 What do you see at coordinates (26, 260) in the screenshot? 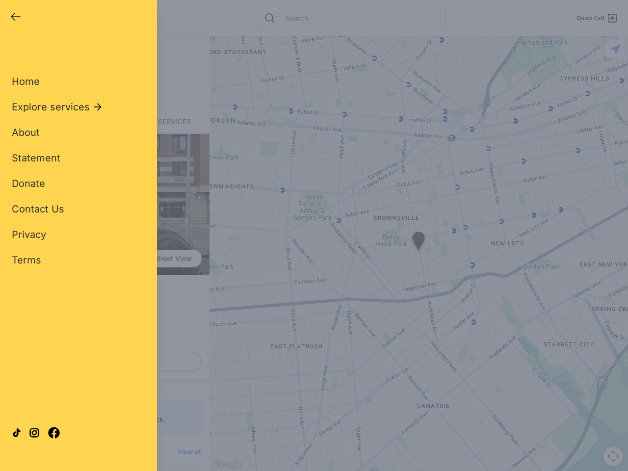
I see `span: Terms` at bounding box center [26, 260].